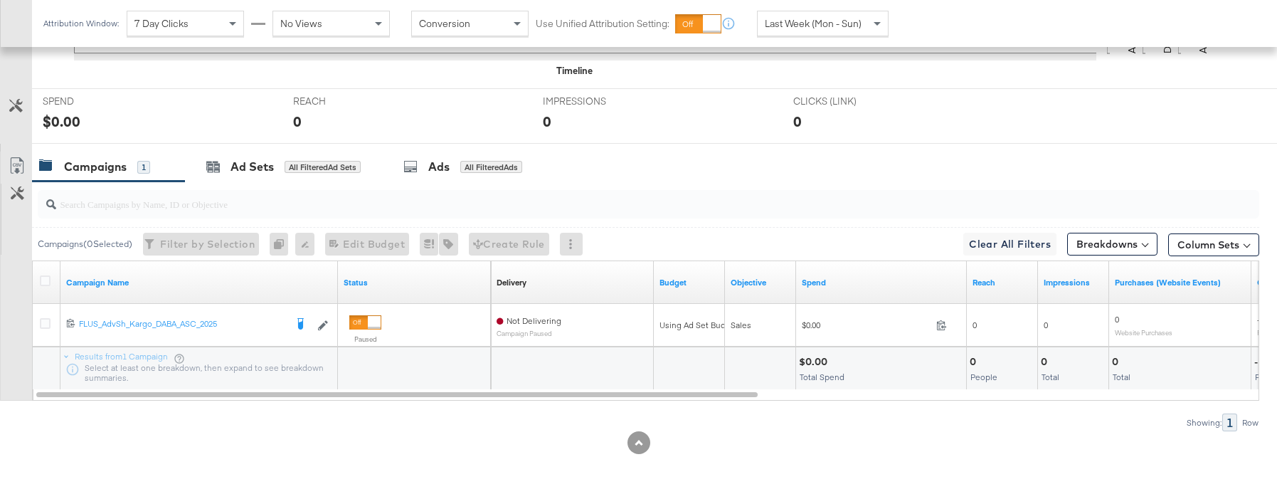  Describe the element at coordinates (1250, 423) in the screenshot. I see `div: Row` at that location.